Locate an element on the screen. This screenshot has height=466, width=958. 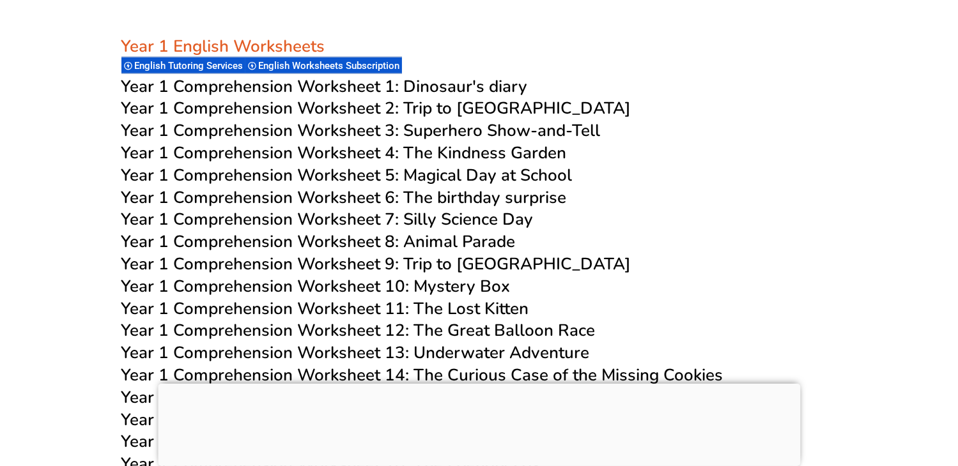
a: Year 1 Comprehension Worksheet 15: The Music of Dreams is located at coordinates (348, 397).